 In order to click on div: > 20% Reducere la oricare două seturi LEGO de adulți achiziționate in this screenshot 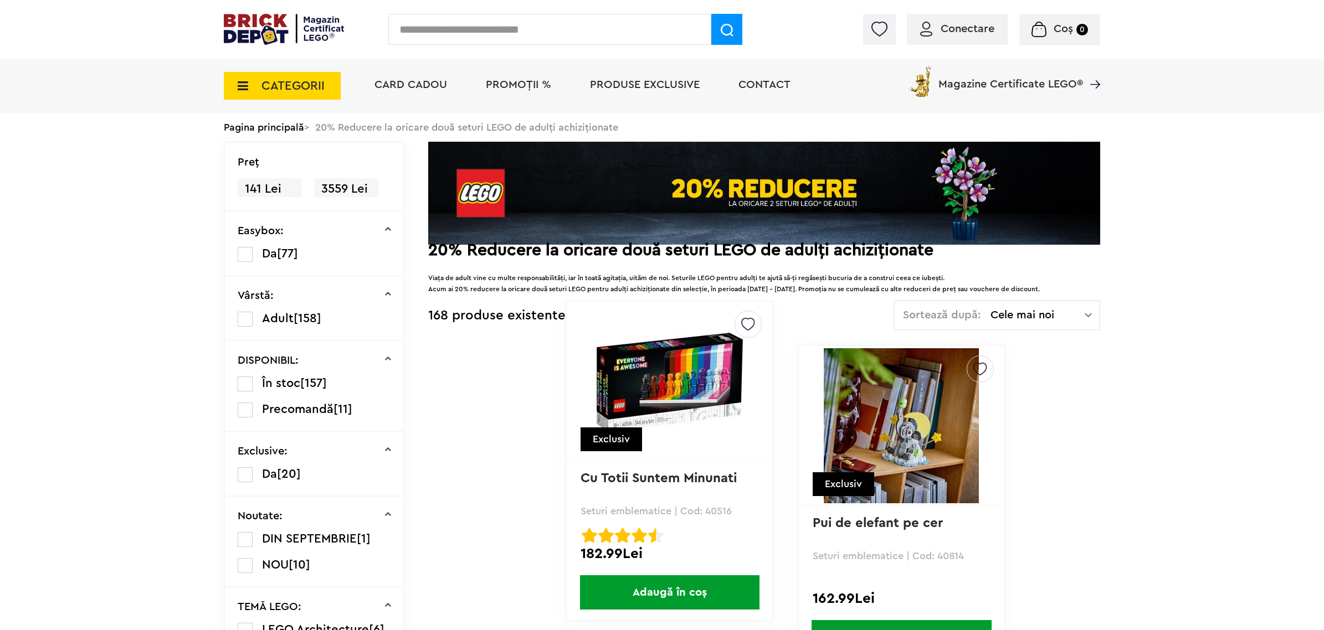, I will do `click(662, 127)`.